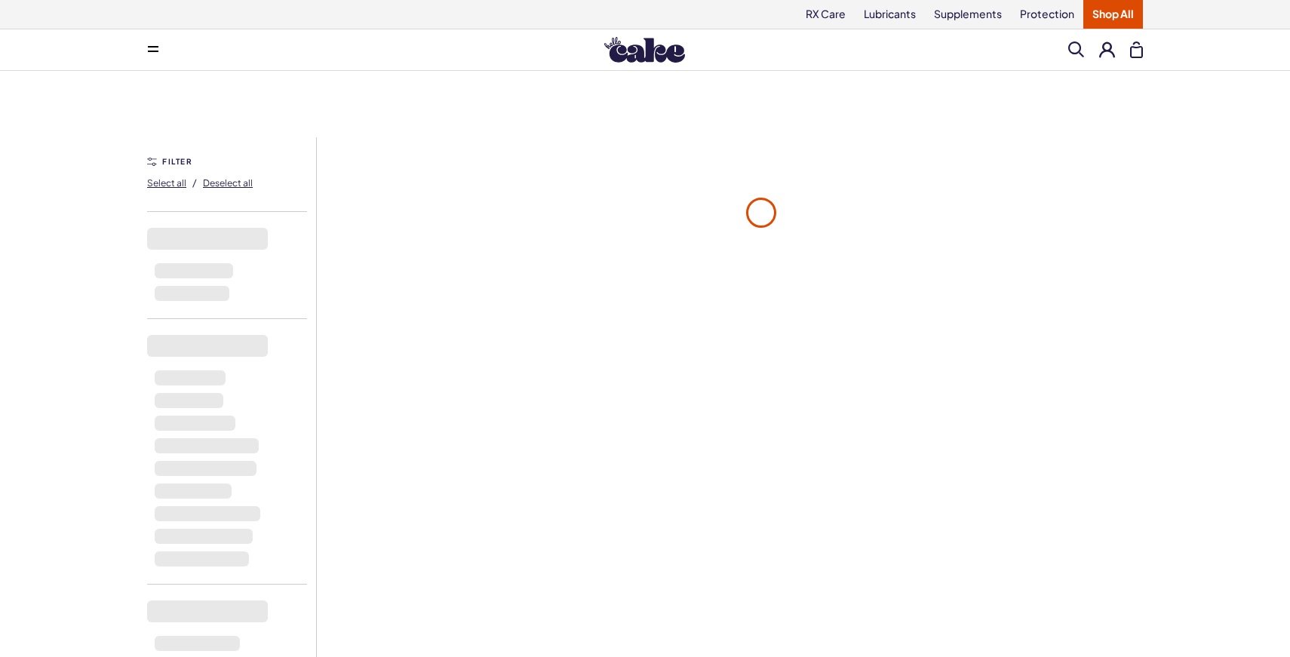  Describe the element at coordinates (167, 183) in the screenshot. I see `span: Select all` at that location.